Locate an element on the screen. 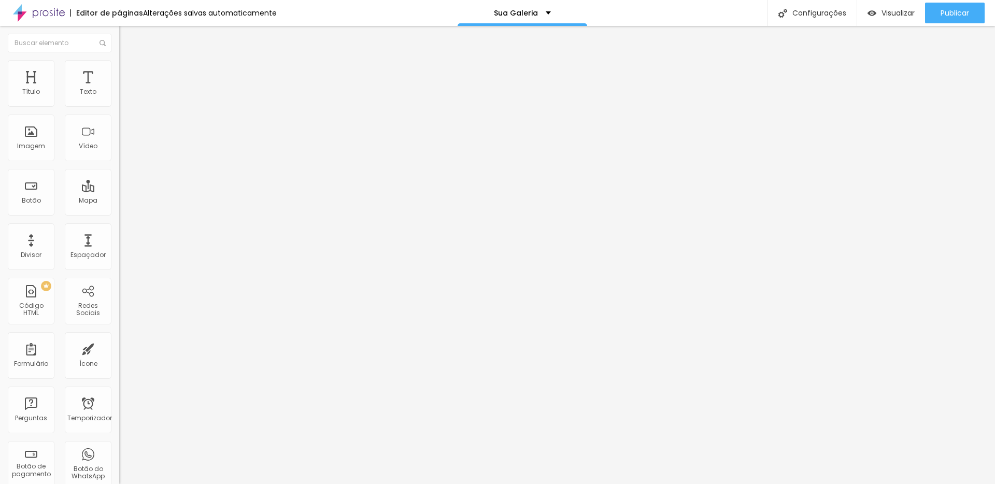 This screenshot has width=995, height=484. font: Temporizador is located at coordinates (90, 418).